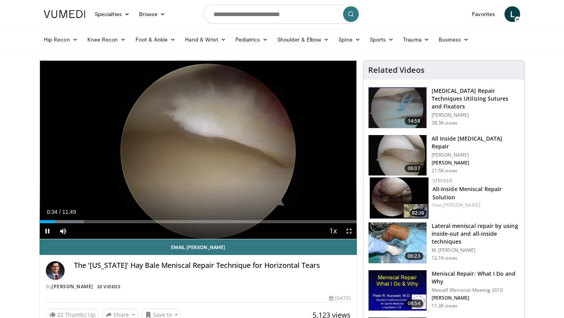 This screenshot has height=318, width=564. Describe the element at coordinates (418, 213) in the screenshot. I see `span: 02:30` at that location.